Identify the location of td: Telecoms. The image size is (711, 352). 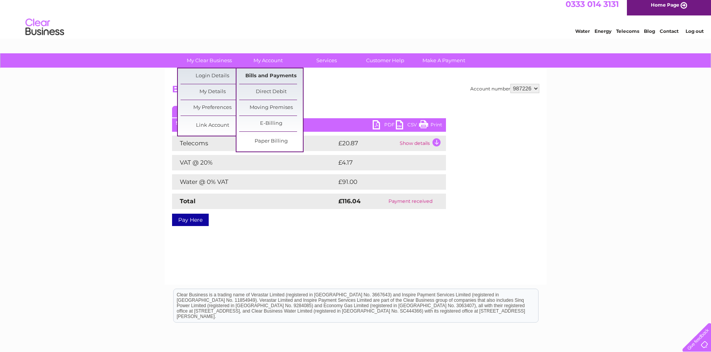
(254, 143).